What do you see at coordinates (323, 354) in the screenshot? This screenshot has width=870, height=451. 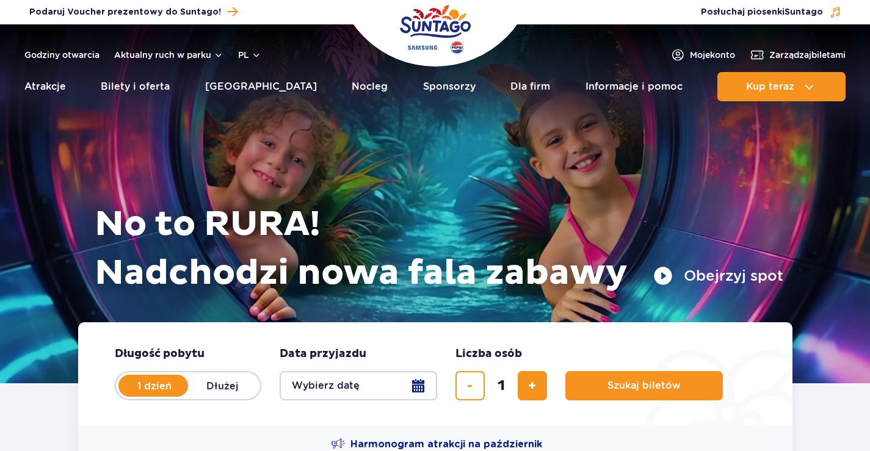 I see `span: Data przyjazdu` at bounding box center [323, 354].